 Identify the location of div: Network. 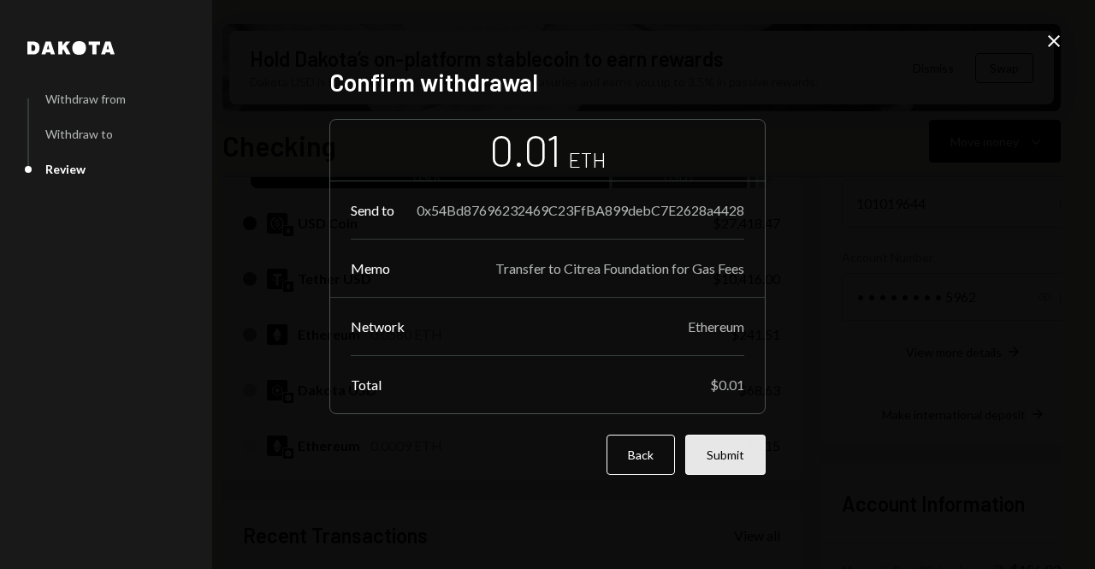
(377, 326).